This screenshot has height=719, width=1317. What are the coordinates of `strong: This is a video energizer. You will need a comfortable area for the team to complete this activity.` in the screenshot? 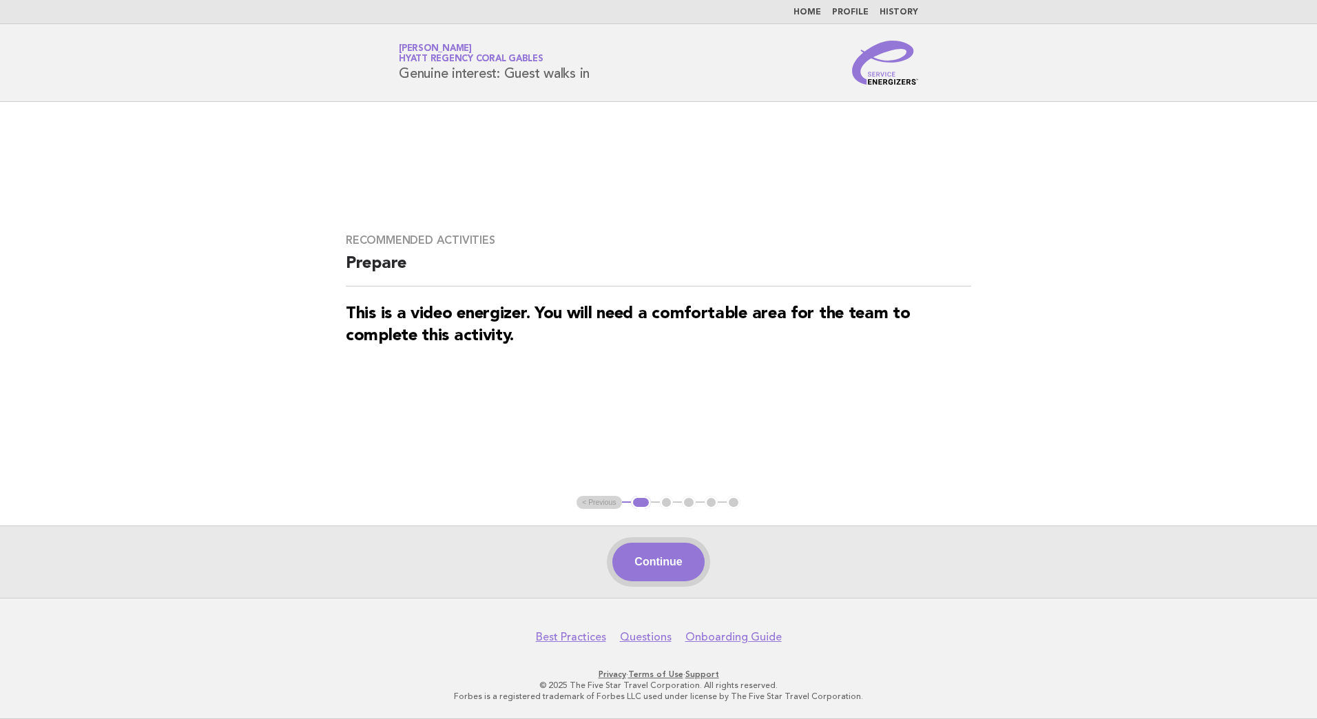 It's located at (628, 325).